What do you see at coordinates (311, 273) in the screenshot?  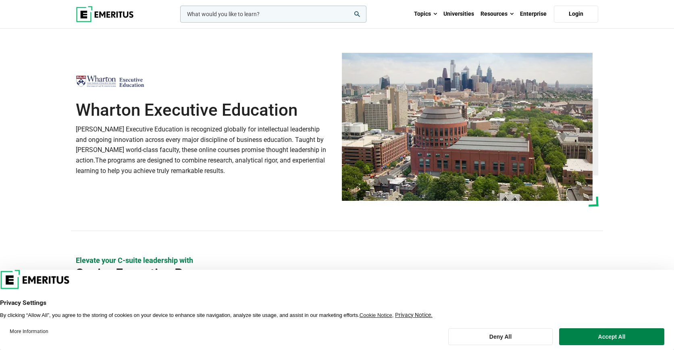 I see `h2: Senior Executive Programs` at bounding box center [311, 273].